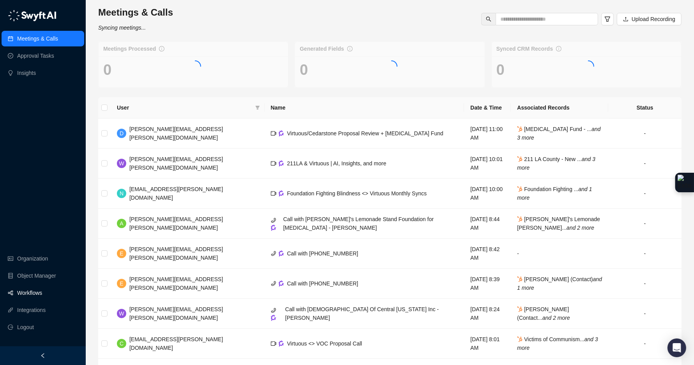  What do you see at coordinates (122, 343) in the screenshot?
I see `span: C` at bounding box center [122, 343].